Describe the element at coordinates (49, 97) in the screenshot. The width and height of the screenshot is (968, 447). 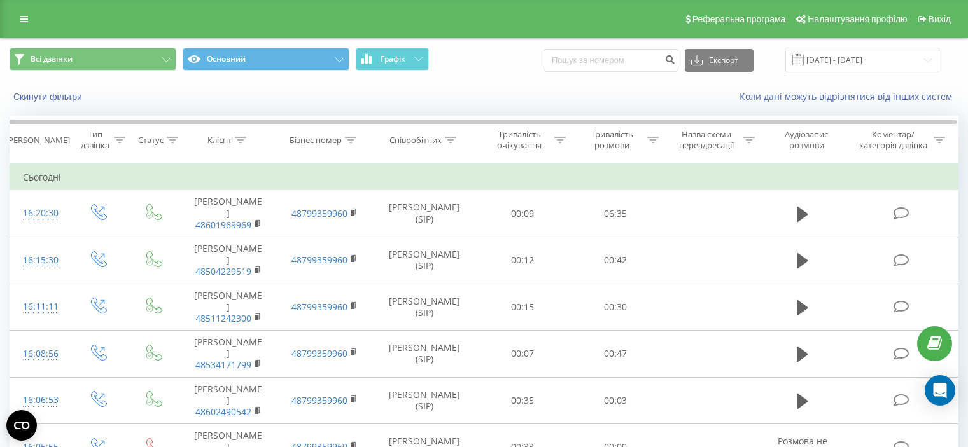
I see `button: Скинути фільтри` at that location.